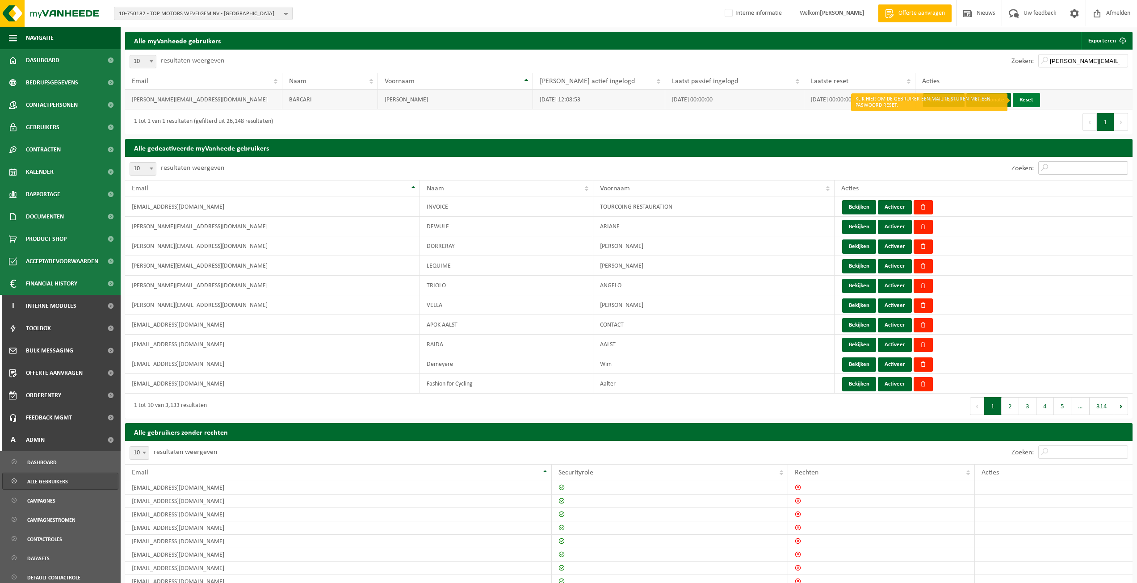 This screenshot has height=583, width=1137. Describe the element at coordinates (42, 127) in the screenshot. I see `span: Gebruikers` at that location.